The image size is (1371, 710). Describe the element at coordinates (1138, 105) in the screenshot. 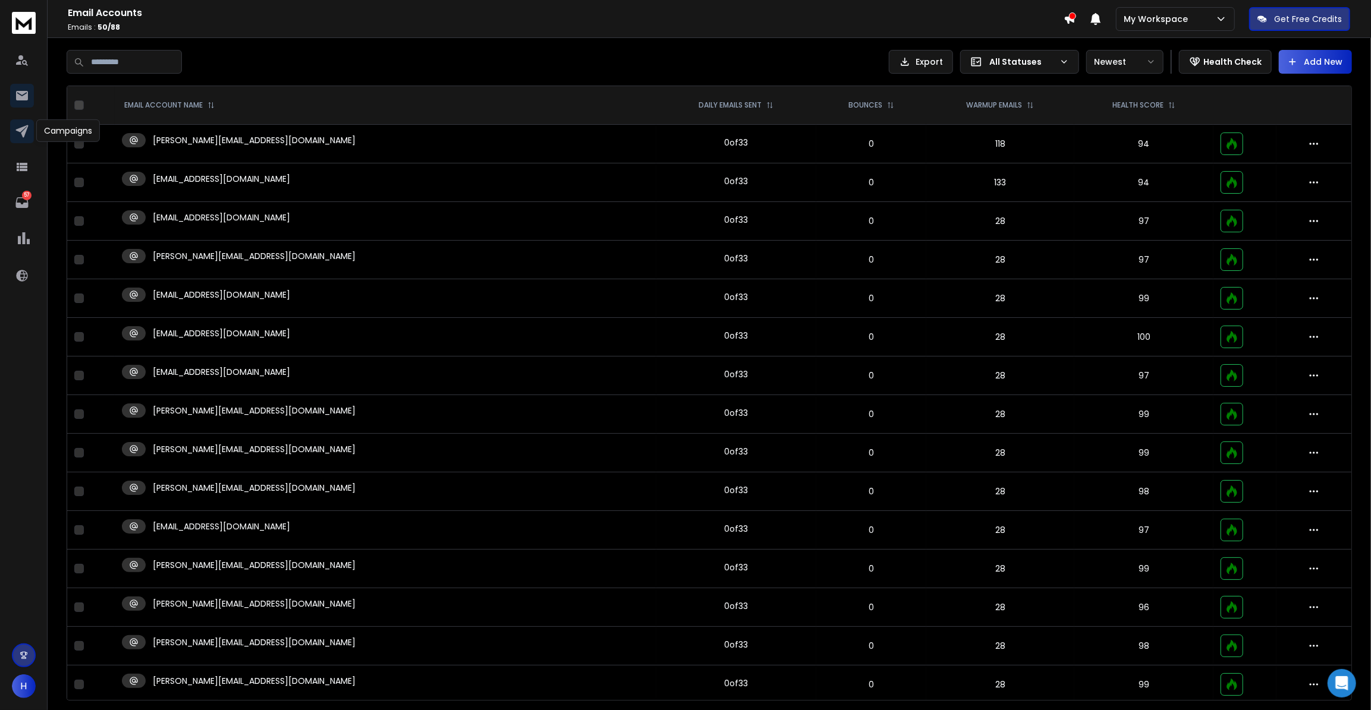

I see `p: HEALTH SCORE` at that location.